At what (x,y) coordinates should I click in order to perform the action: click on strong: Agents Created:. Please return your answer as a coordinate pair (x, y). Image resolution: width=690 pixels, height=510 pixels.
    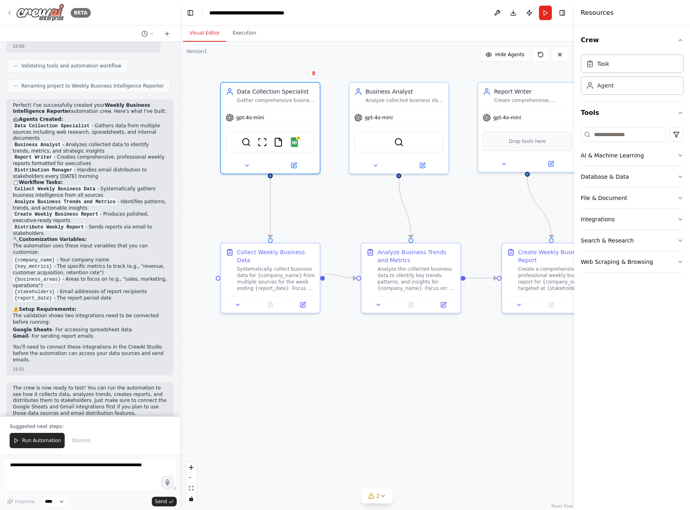
    Looking at the image, I should click on (41, 119).